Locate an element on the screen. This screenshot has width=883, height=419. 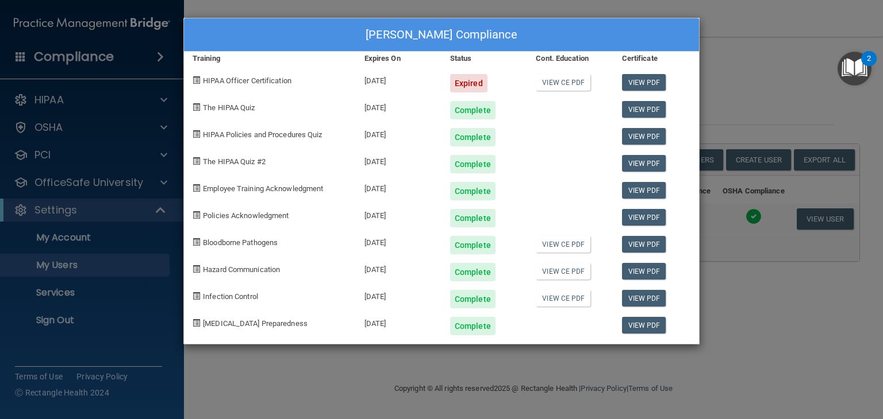
span: HIPAA Officer Certification is located at coordinates (247, 80).